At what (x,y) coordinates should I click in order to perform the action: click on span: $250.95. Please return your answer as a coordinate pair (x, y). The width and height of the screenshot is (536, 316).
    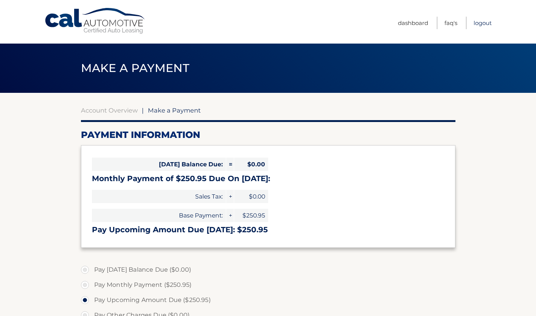
    Looking at the image, I should click on (251, 215).